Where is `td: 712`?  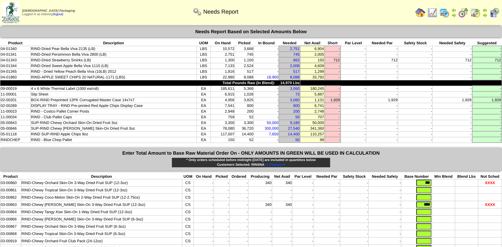 td: 712 is located at coordinates (452, 60).